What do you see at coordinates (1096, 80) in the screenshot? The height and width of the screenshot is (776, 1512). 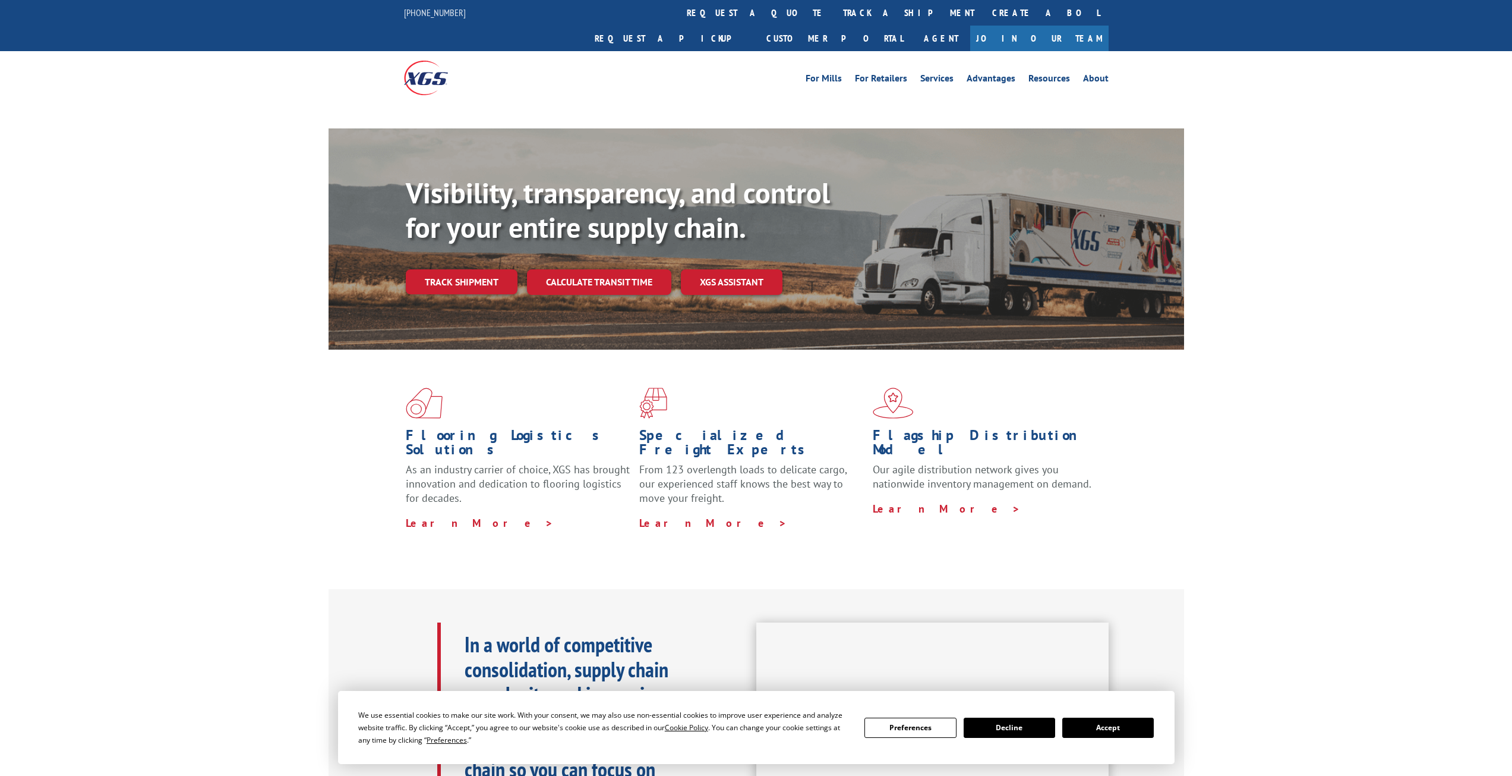 I see `a: About` at bounding box center [1096, 80].